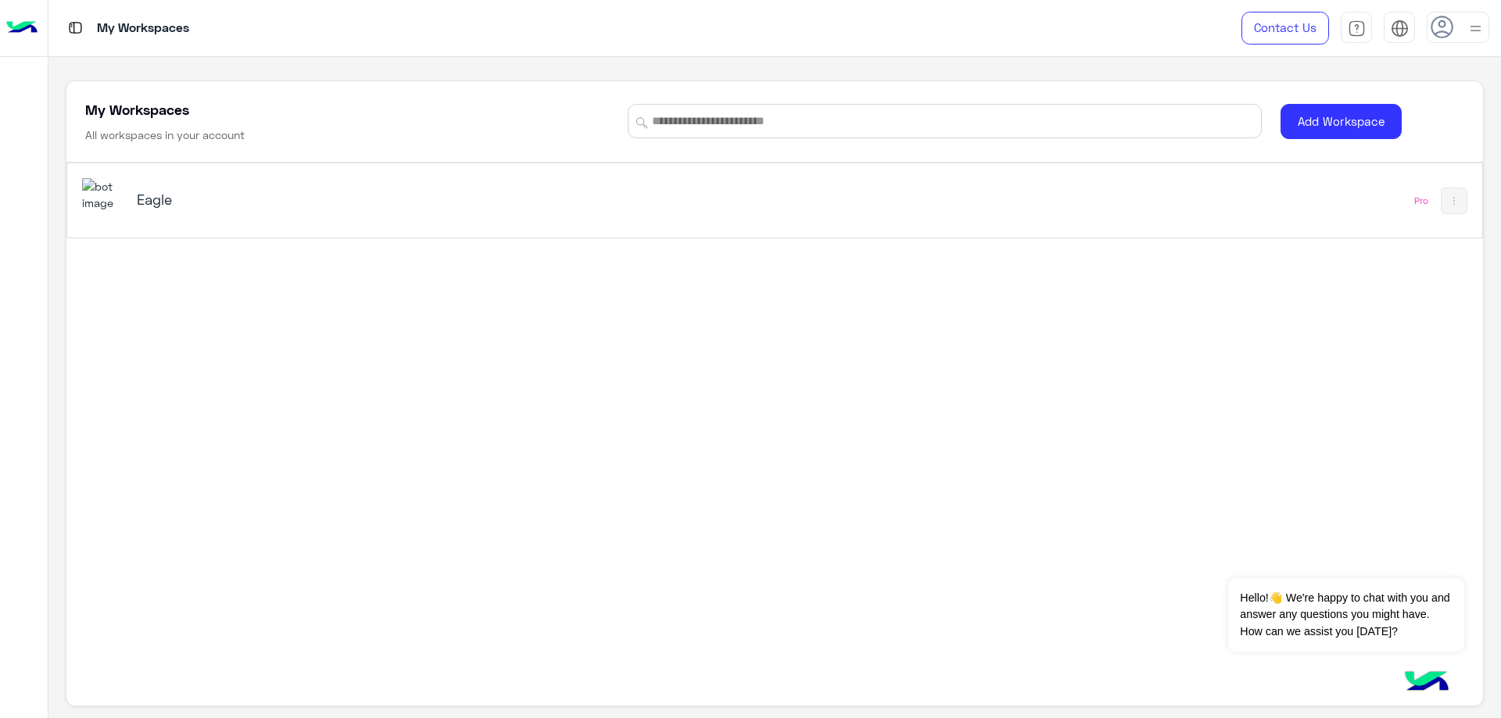 This screenshot has width=1501, height=718. I want to click on a: Contact Us, so click(1285, 28).